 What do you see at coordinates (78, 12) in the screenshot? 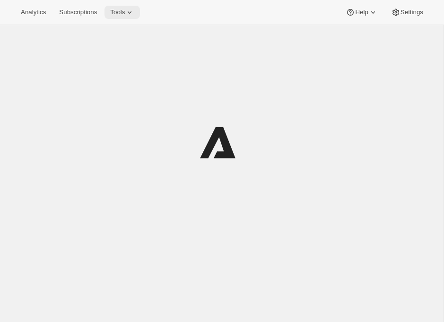
I see `span: Subscriptions` at bounding box center [78, 12].